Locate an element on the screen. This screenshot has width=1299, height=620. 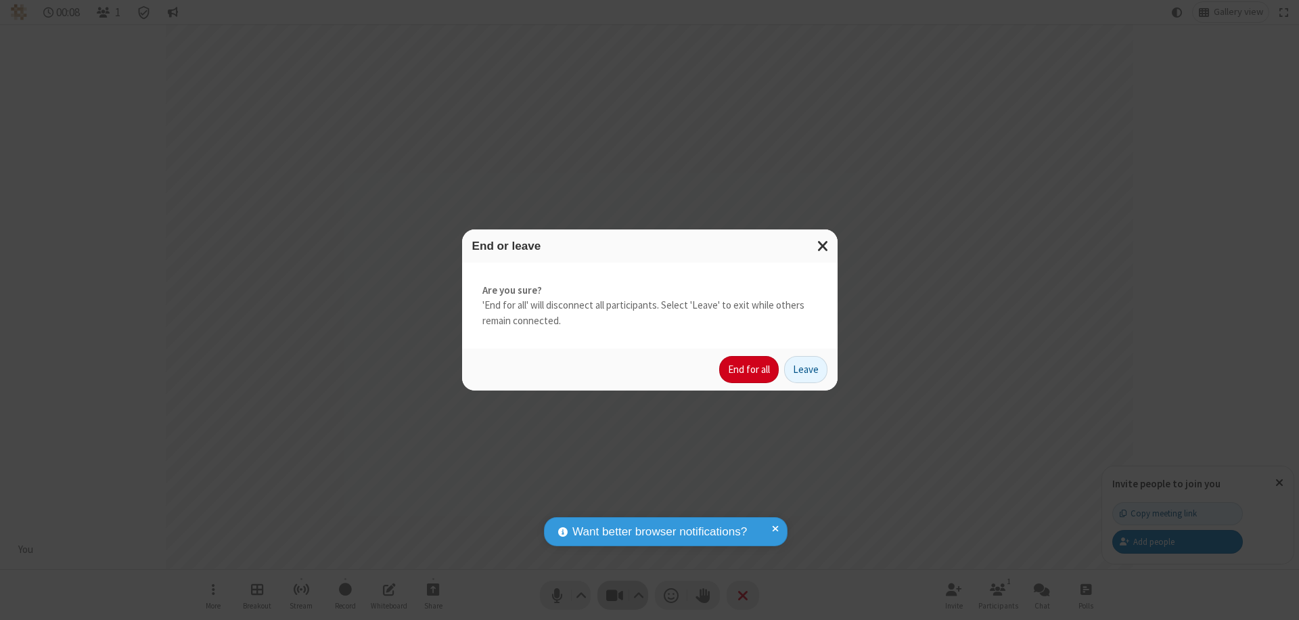
h3: End or leave is located at coordinates (649, 246).